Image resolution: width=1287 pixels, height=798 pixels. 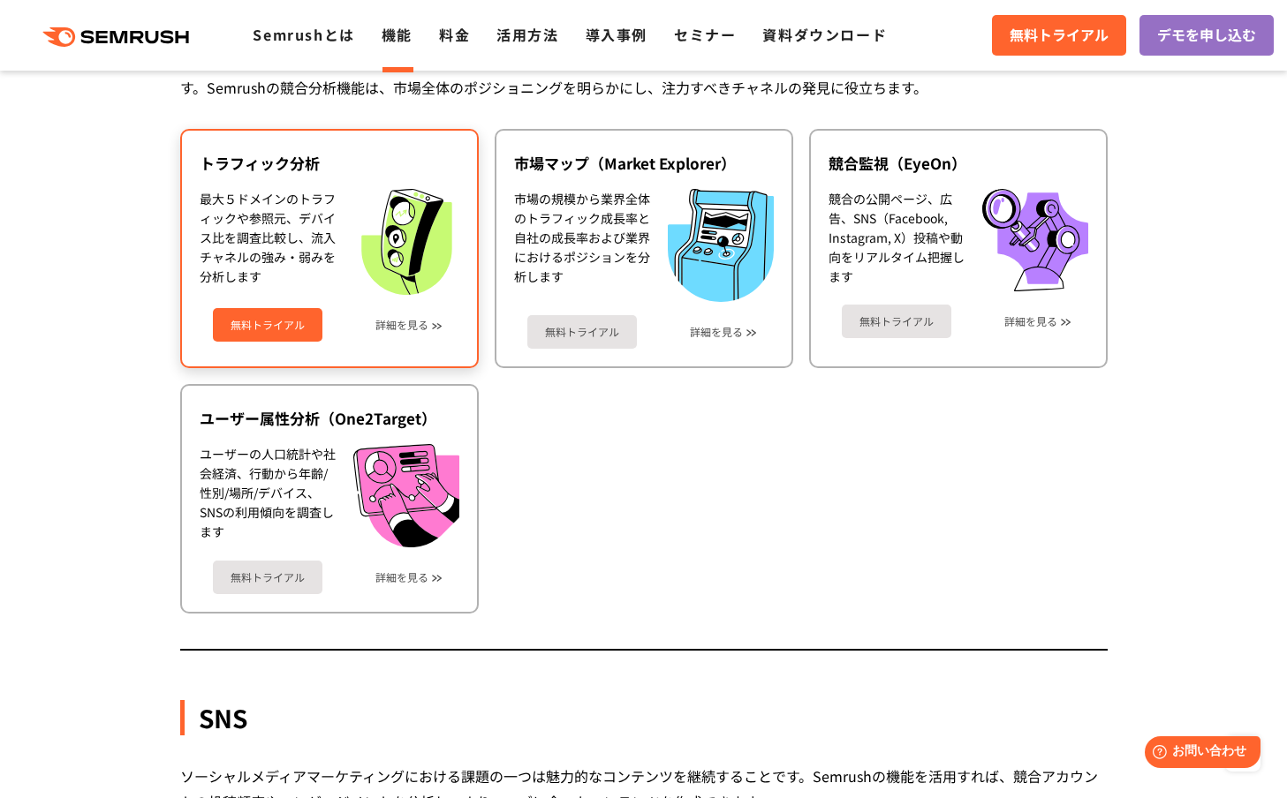 What do you see at coordinates (79, 22) in the screenshot?
I see `span: お問い合わせ` at bounding box center [79, 22].